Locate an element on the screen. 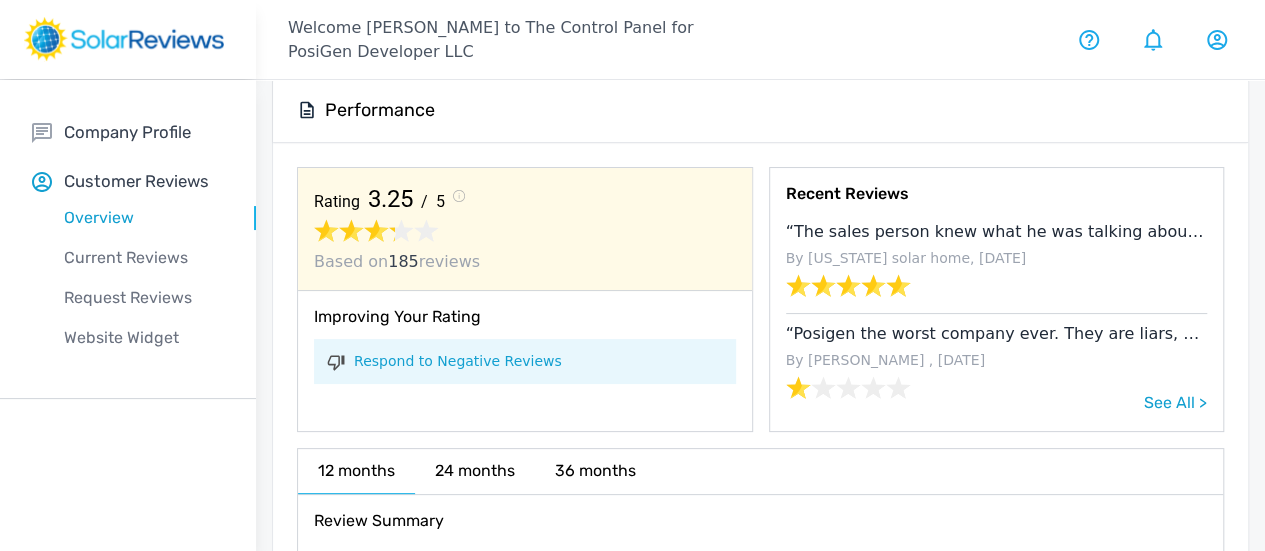 The height and width of the screenshot is (551, 1265). span: 185 is located at coordinates (403, 261).